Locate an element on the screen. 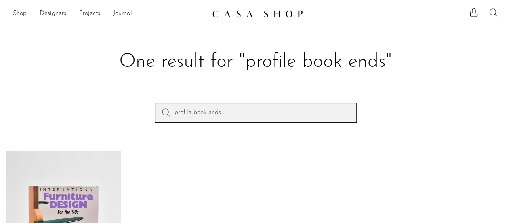 The width and height of the screenshot is (511, 223). ul: NEW HEADER MENU is located at coordinates (109, 14).